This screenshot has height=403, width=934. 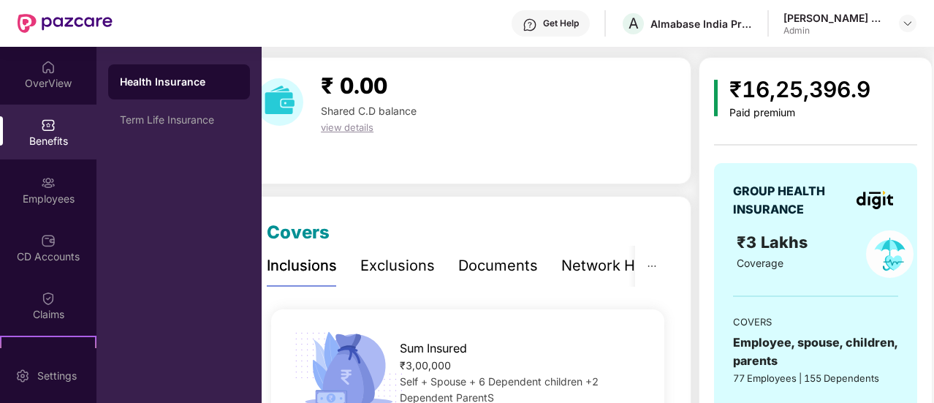 What do you see at coordinates (908, 23) in the screenshot?
I see `img: svg+xml;base64,PHN2ZyBpZD0iRHJvcGRvd24tMzJ4MzIiIHhtbG5zPSJodHRwOi8vd3d3LnczLm9yZy8yMDAwL3N2ZyIgd2...` at bounding box center [908, 23].